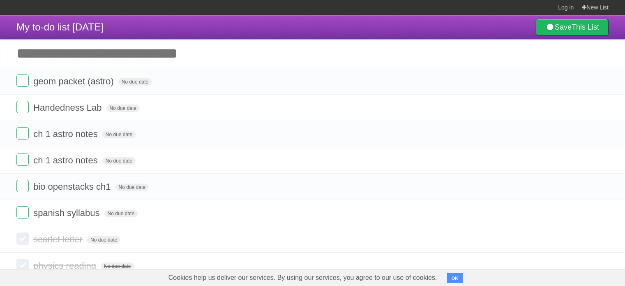  Describe the element at coordinates (303, 277) in the screenshot. I see `span: Cookies help us deliver our services. By using our services, you agree to our use of cookies.` at that location.